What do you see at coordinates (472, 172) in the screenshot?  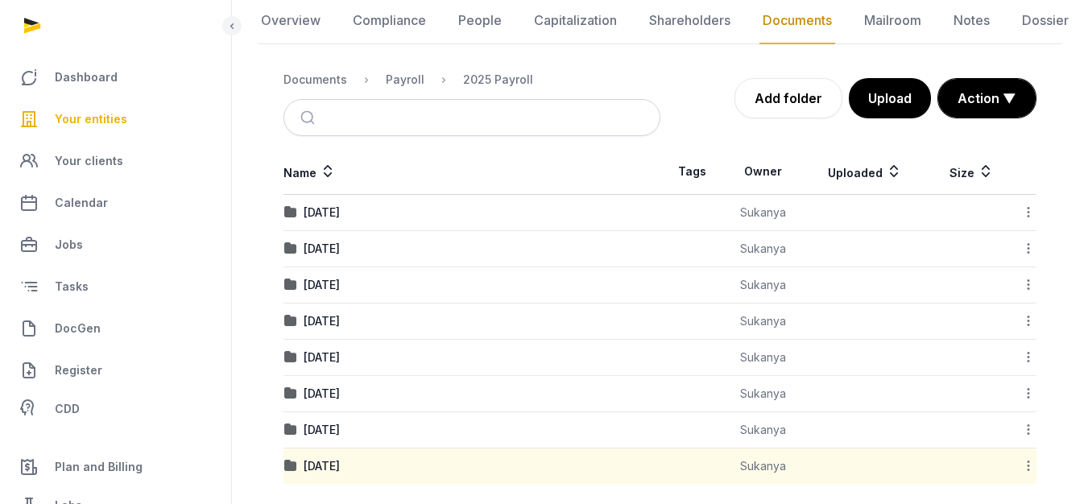 I see `th: Name` at bounding box center [472, 172].